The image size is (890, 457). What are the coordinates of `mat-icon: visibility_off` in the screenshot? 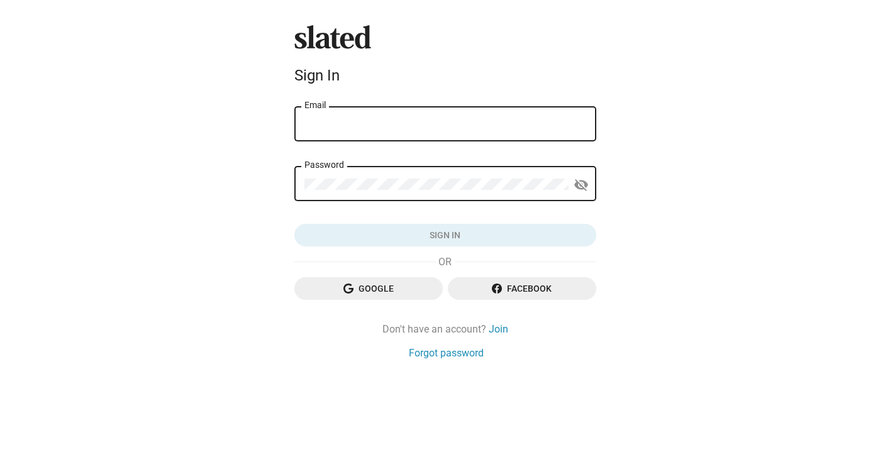 It's located at (581, 185).